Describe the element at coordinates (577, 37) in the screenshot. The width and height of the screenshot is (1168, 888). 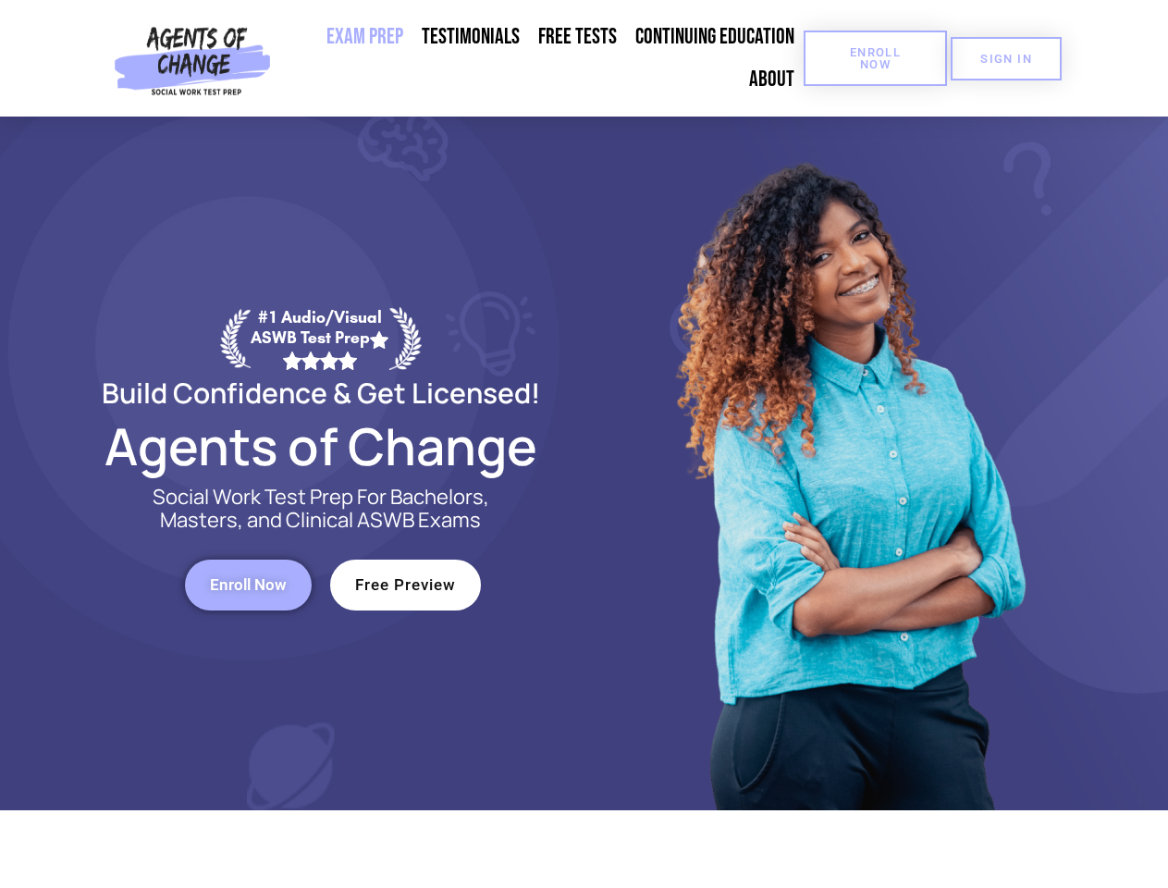
I see `a: Free Tests` at that location.